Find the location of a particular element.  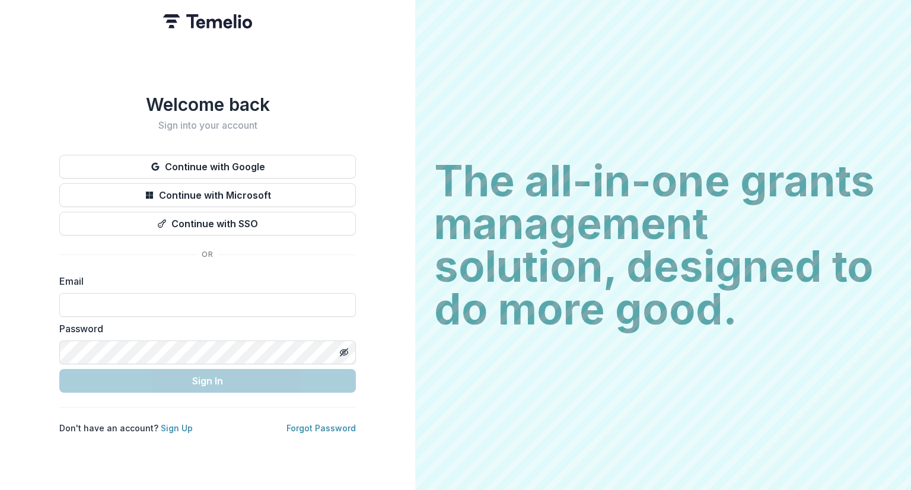

button: Continue with Google is located at coordinates (207, 167).